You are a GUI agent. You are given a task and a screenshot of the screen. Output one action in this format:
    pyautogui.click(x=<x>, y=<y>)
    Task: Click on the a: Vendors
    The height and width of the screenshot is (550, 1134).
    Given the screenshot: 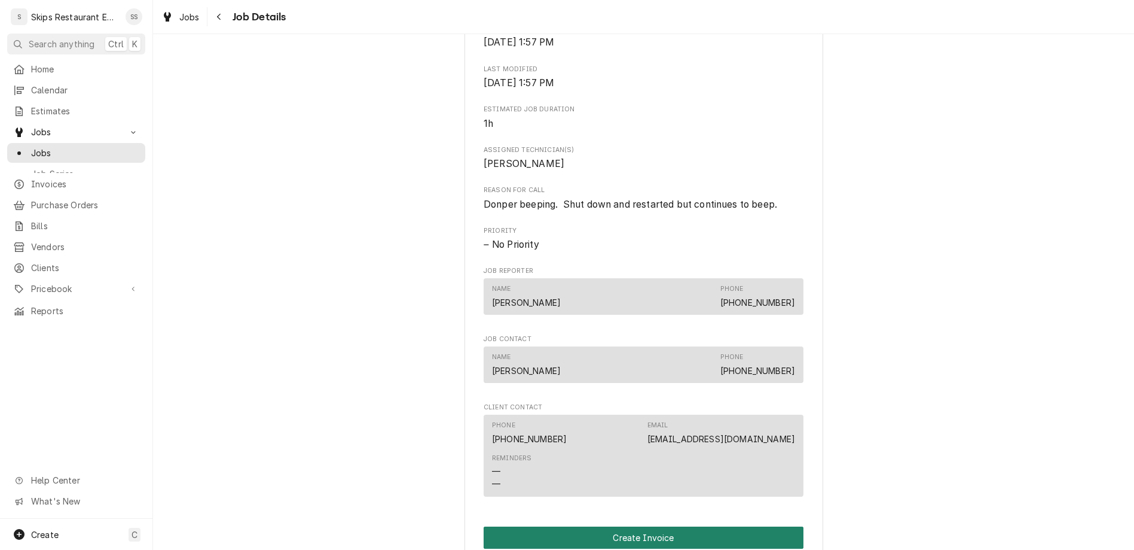 What is the action you would take?
    pyautogui.click(x=76, y=246)
    